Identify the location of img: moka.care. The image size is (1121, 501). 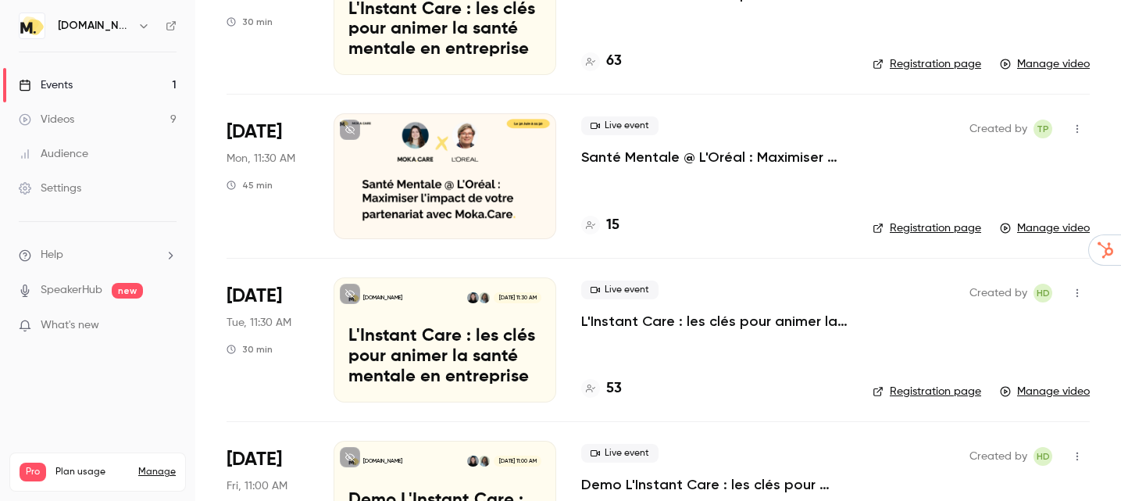
(32, 26).